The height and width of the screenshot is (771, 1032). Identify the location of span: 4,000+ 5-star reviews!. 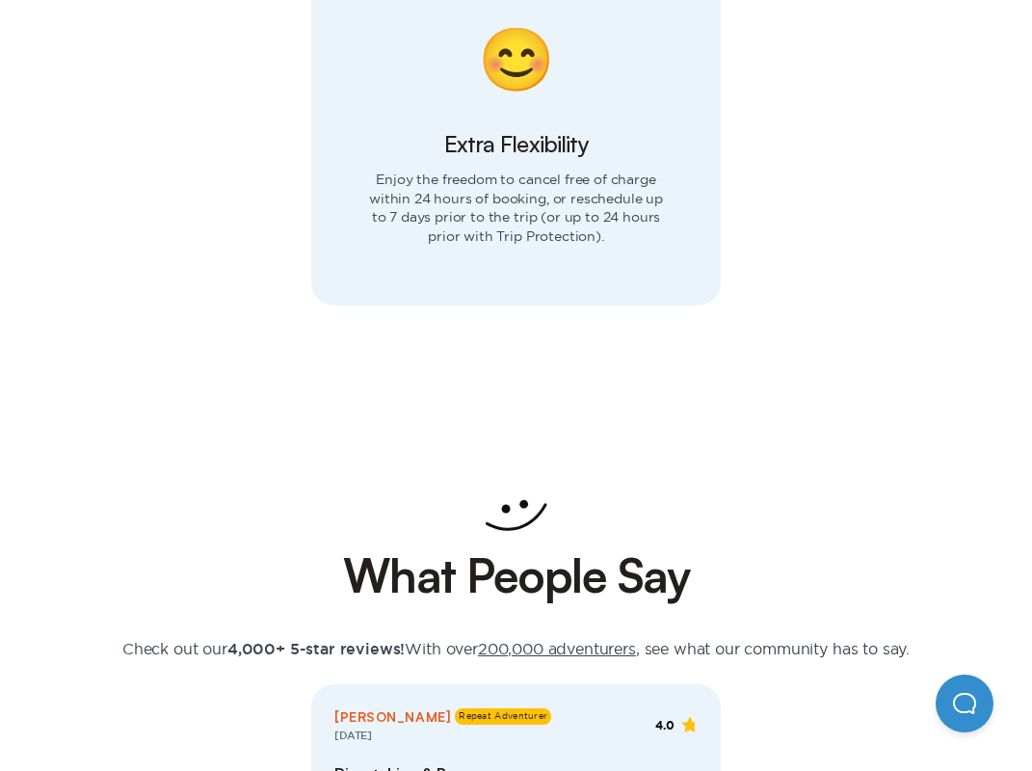
(316, 650).